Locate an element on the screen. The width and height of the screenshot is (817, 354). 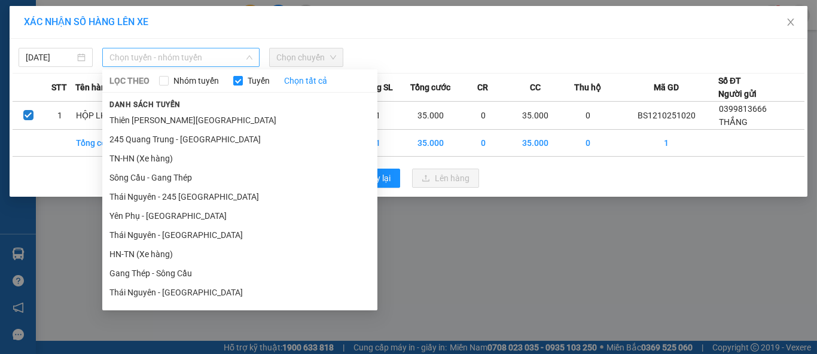
span: Chọn chuyến is located at coordinates (306, 57).